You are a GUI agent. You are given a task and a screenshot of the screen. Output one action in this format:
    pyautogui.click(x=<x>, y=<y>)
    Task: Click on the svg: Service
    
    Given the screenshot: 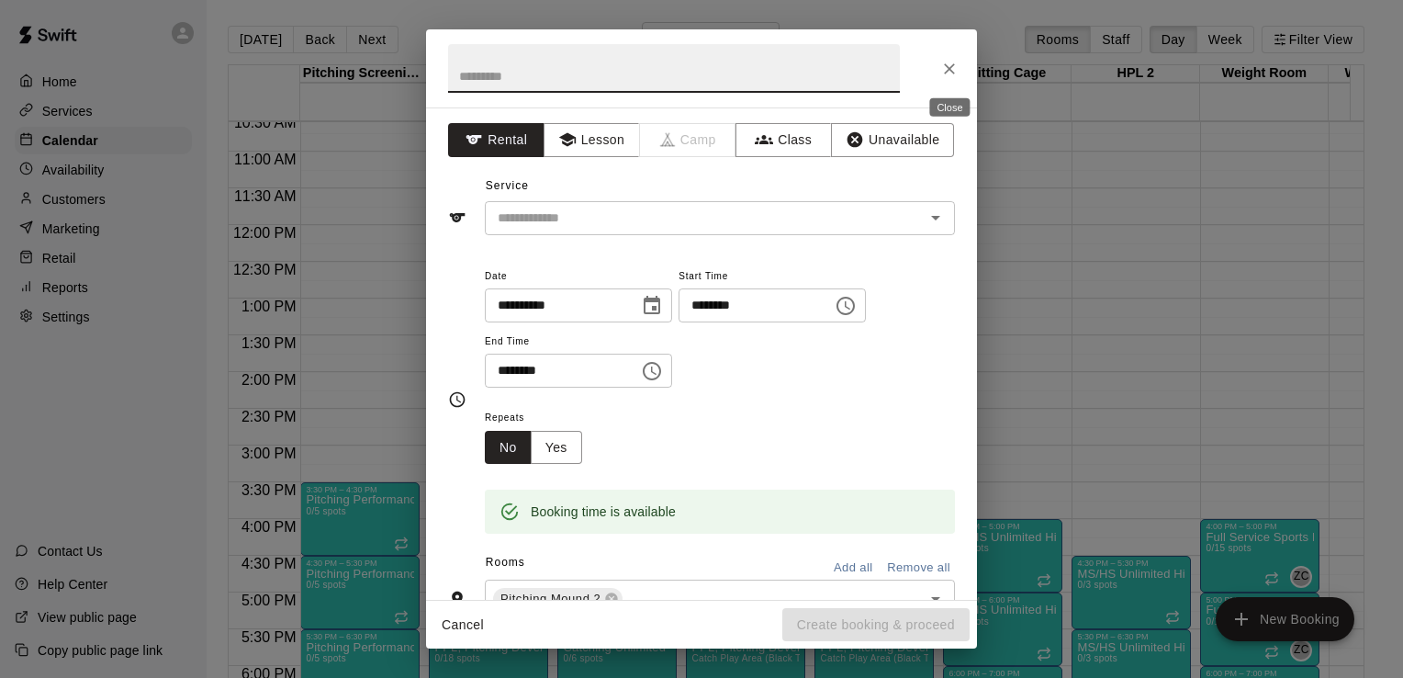 What is the action you would take?
    pyautogui.click(x=457, y=218)
    